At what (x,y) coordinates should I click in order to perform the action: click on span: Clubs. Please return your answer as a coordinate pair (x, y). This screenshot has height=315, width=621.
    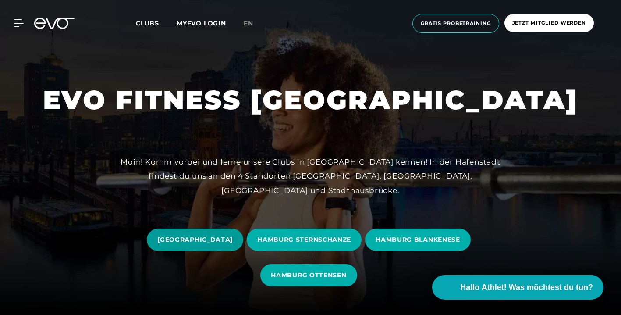
    Looking at the image, I should click on (147, 23).